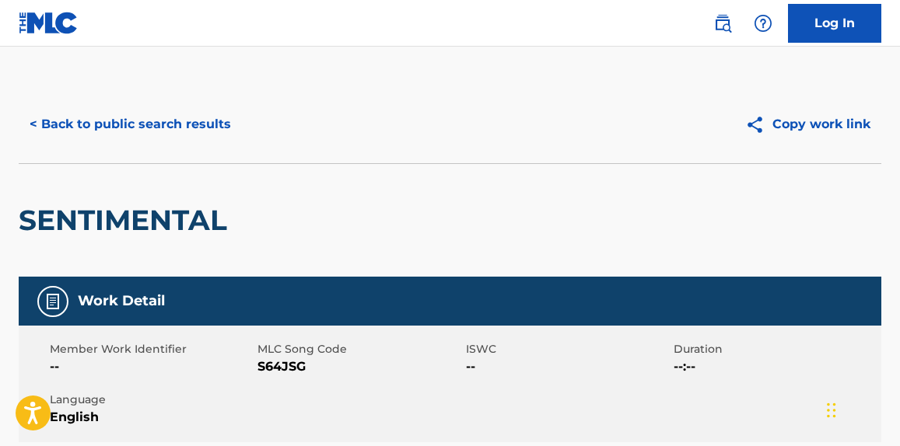 This screenshot has height=446, width=900. Describe the element at coordinates (48, 23) in the screenshot. I see `img: MLC Logo` at that location.